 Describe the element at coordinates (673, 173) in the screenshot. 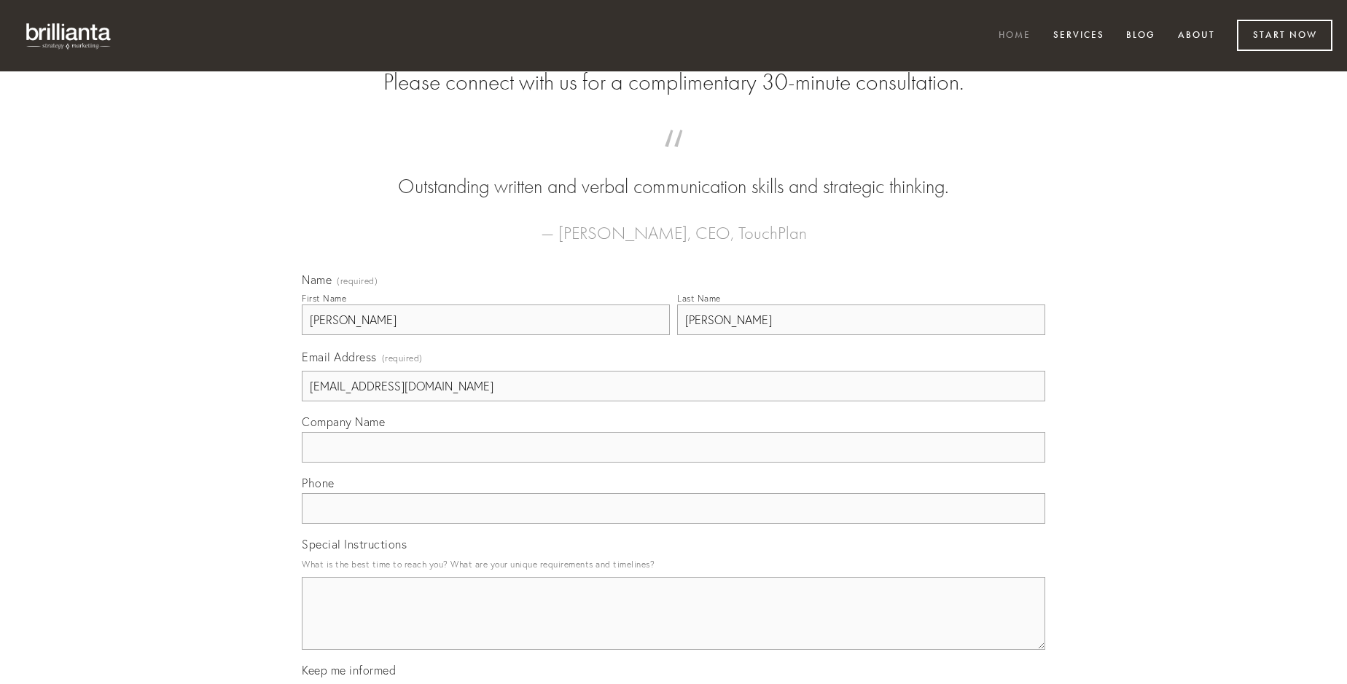

I see `blockquote: Outstanding written and verbal communication skills and strategic thinking.` at that location.